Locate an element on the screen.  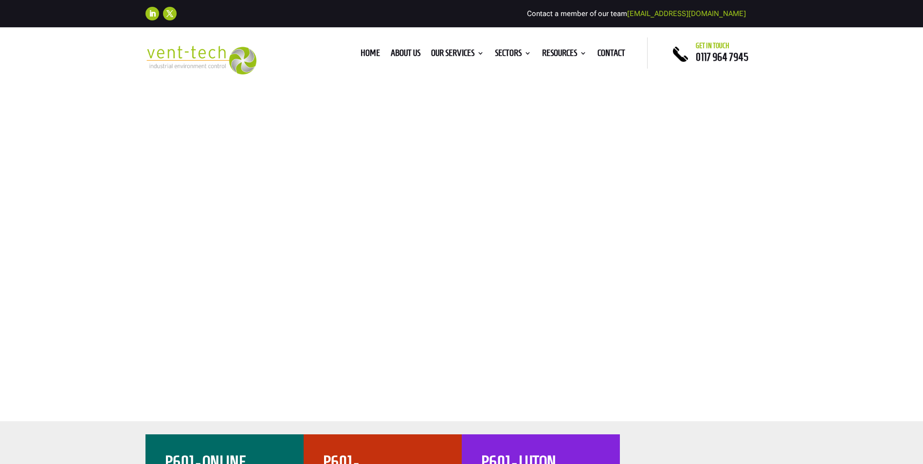
a: Follow on X is located at coordinates (170, 14).